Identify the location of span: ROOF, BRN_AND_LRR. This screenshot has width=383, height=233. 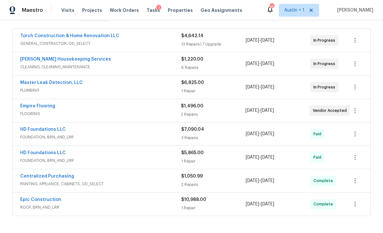
(101, 207).